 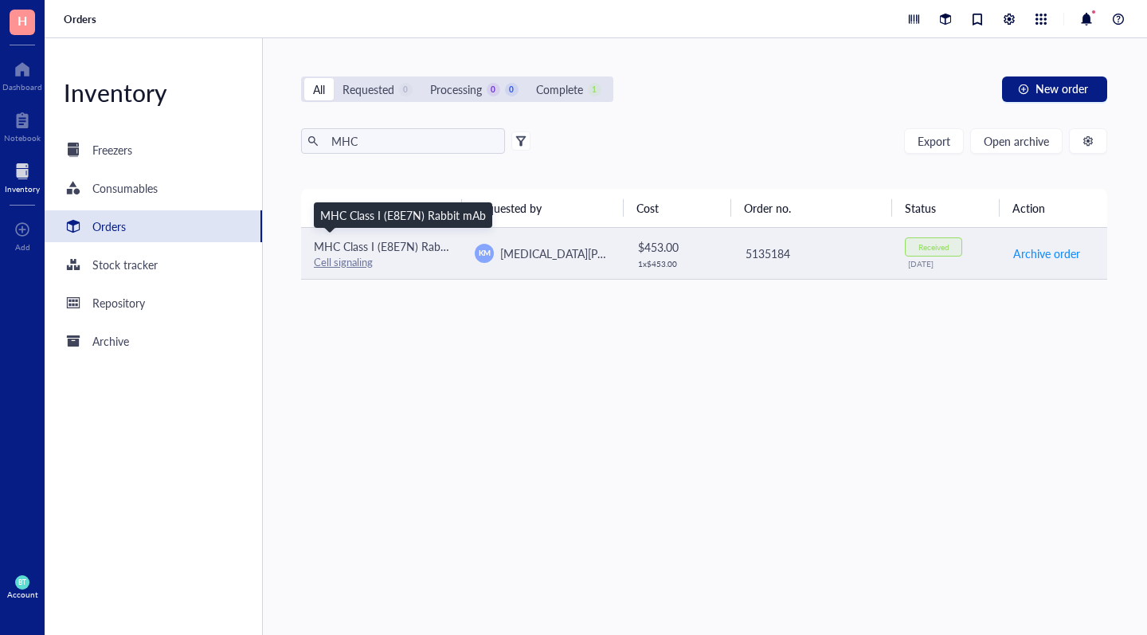 I want to click on span: Request, so click(x=372, y=208).